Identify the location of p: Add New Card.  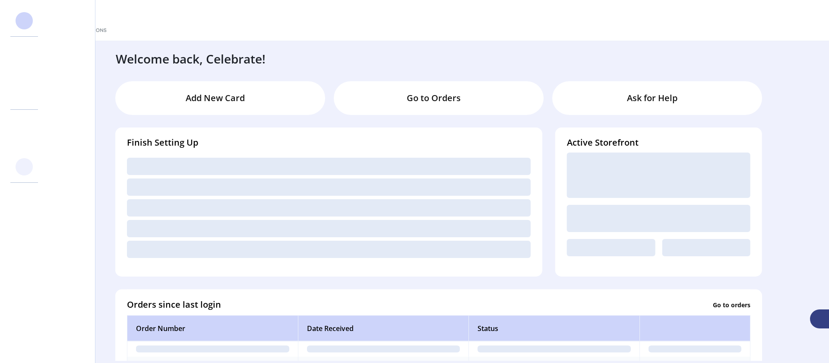
(215, 98).